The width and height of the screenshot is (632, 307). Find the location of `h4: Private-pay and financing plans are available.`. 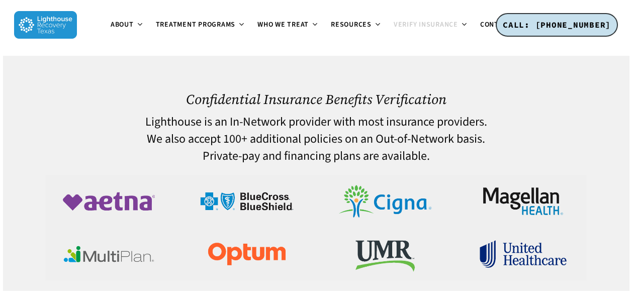

h4: Private-pay and financing plans are available. is located at coordinates (316, 156).